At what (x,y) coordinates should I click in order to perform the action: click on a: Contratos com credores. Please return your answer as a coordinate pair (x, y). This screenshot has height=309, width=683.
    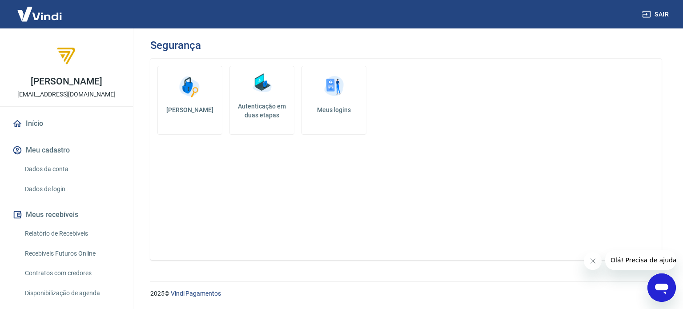
    Looking at the image, I should click on (72, 273).